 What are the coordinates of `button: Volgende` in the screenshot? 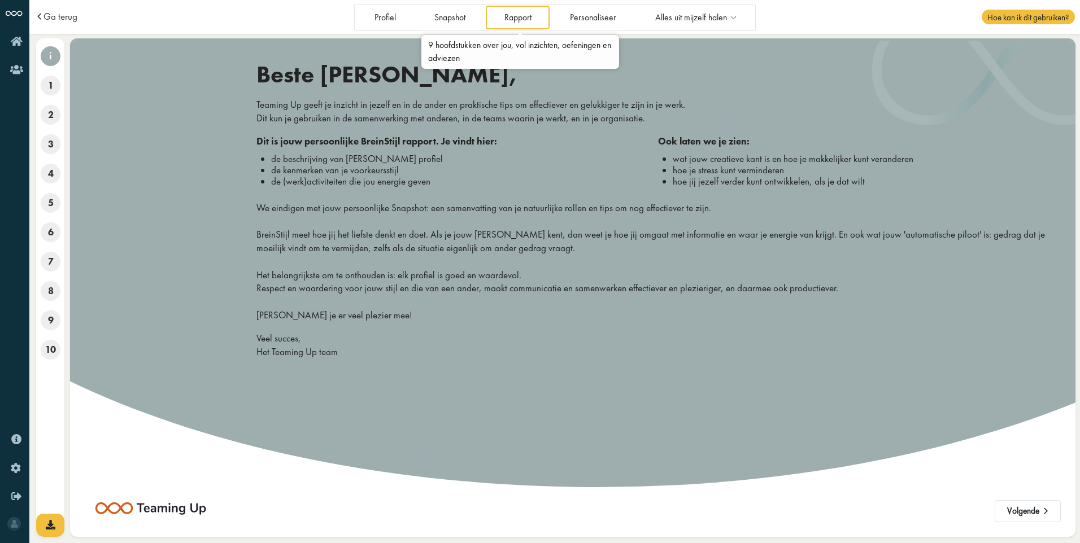 It's located at (1027, 512).